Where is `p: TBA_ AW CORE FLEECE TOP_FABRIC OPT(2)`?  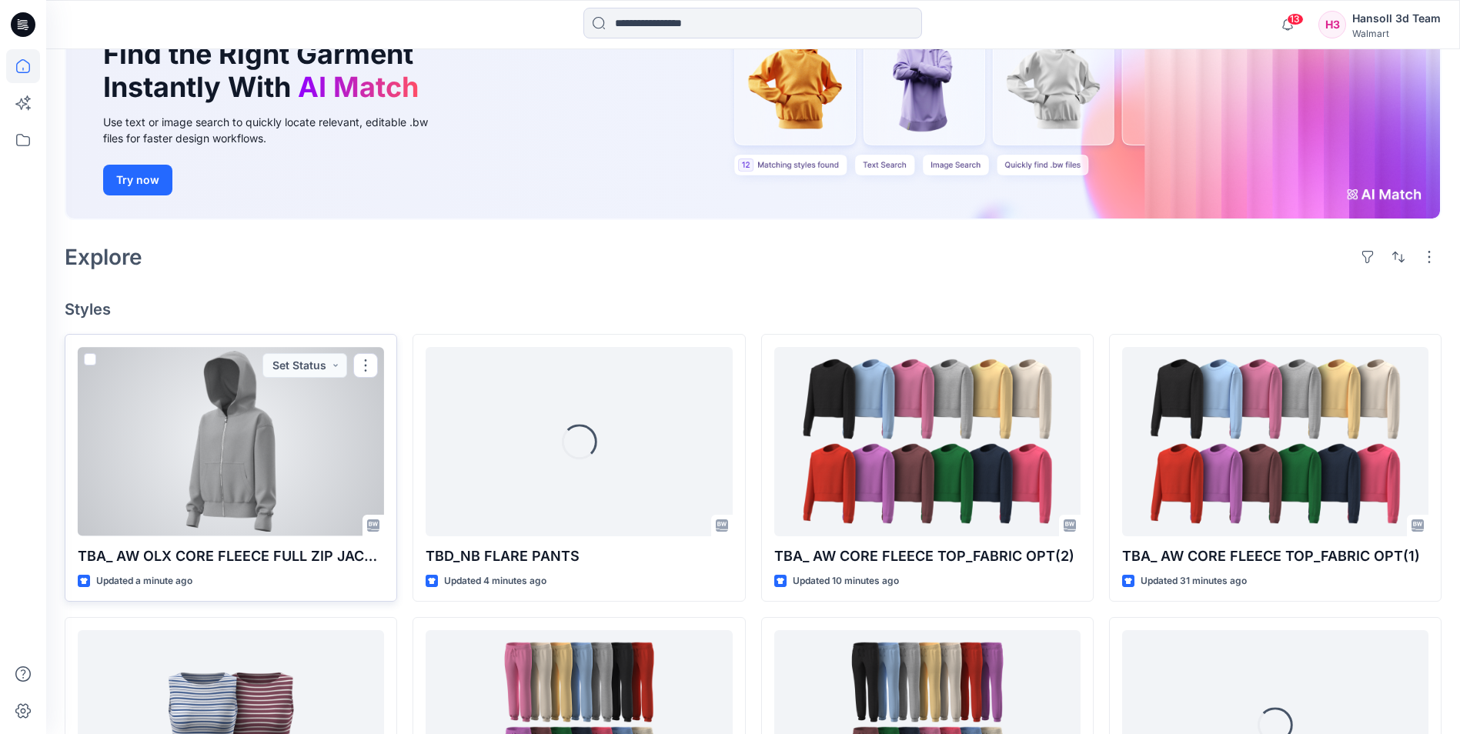
p: TBA_ AW CORE FLEECE TOP_FABRIC OPT(2) is located at coordinates (928, 557).